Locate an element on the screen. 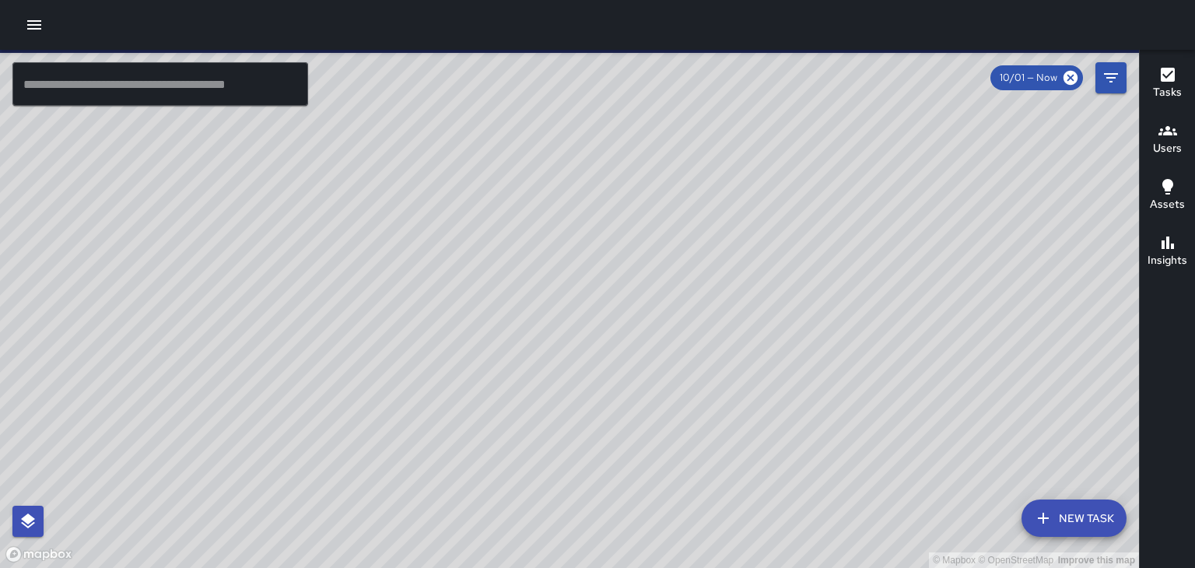  button: Users is located at coordinates (1167, 140).